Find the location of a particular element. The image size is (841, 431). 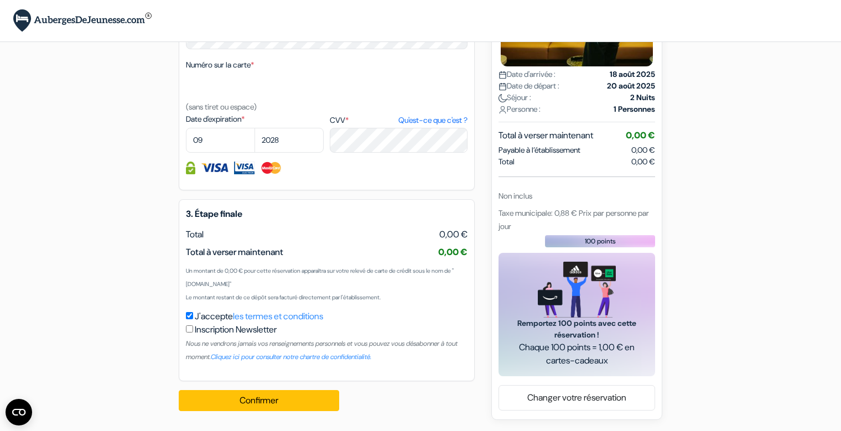

small: Un montant de 0,00 € pour cette réservation apparaîtra sur votre relevé de carte de crédit sous l... is located at coordinates (320, 277).